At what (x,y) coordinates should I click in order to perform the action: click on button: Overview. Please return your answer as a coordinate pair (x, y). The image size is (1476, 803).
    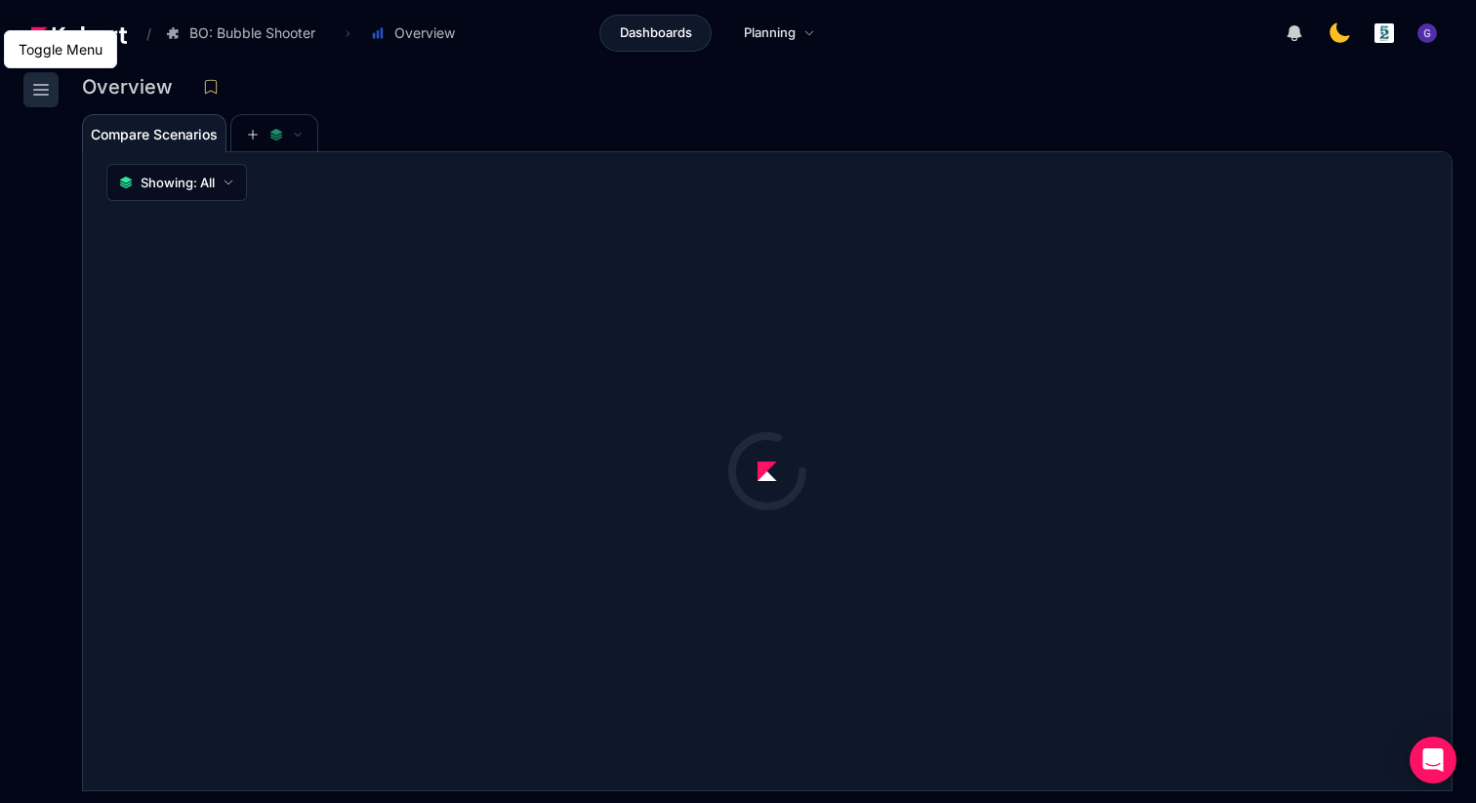
    Looking at the image, I should click on (418, 33).